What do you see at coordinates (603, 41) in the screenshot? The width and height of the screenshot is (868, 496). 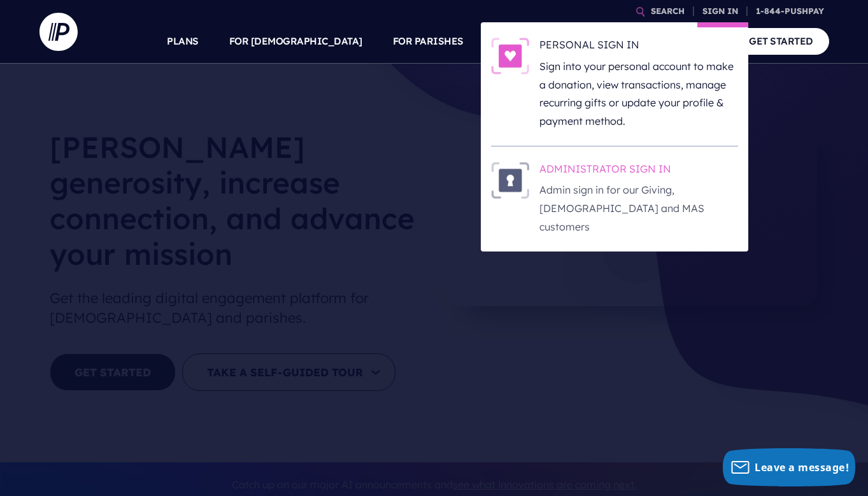 I see `a: EXPLORE` at bounding box center [603, 41].